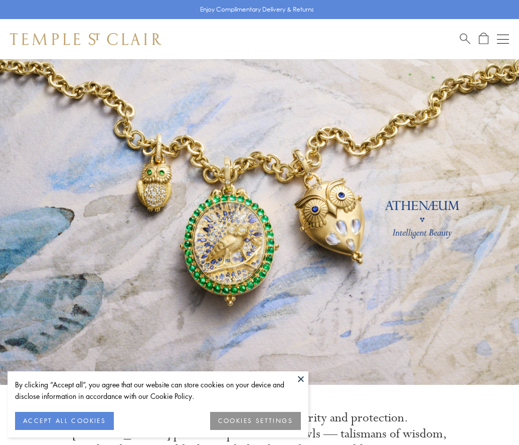 The image size is (519, 445). Describe the element at coordinates (465, 39) in the screenshot. I see `a: Search` at that location.